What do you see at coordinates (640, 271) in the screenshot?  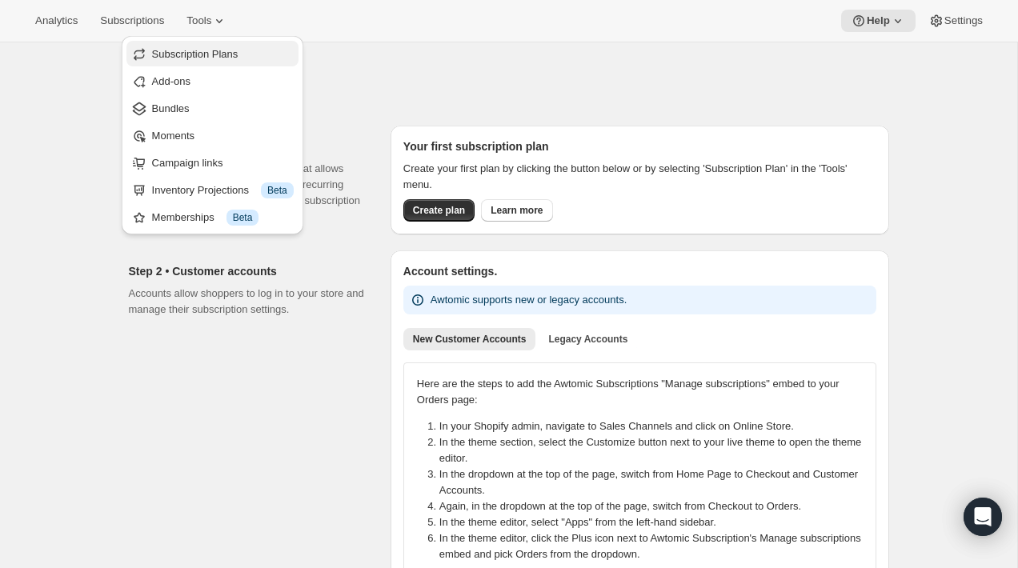 I see `h2: Account settings.` at bounding box center [640, 271].